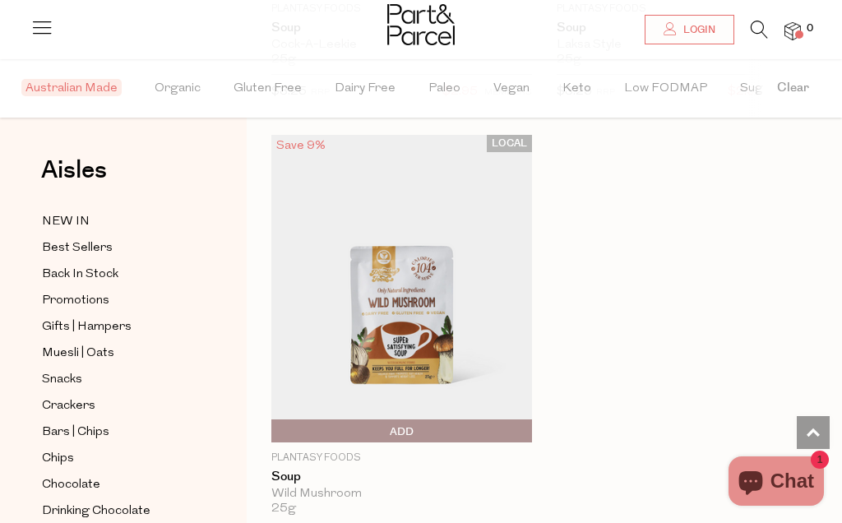 The height and width of the screenshot is (523, 842). What do you see at coordinates (793, 30) in the screenshot?
I see `a: 0` at bounding box center [793, 30].